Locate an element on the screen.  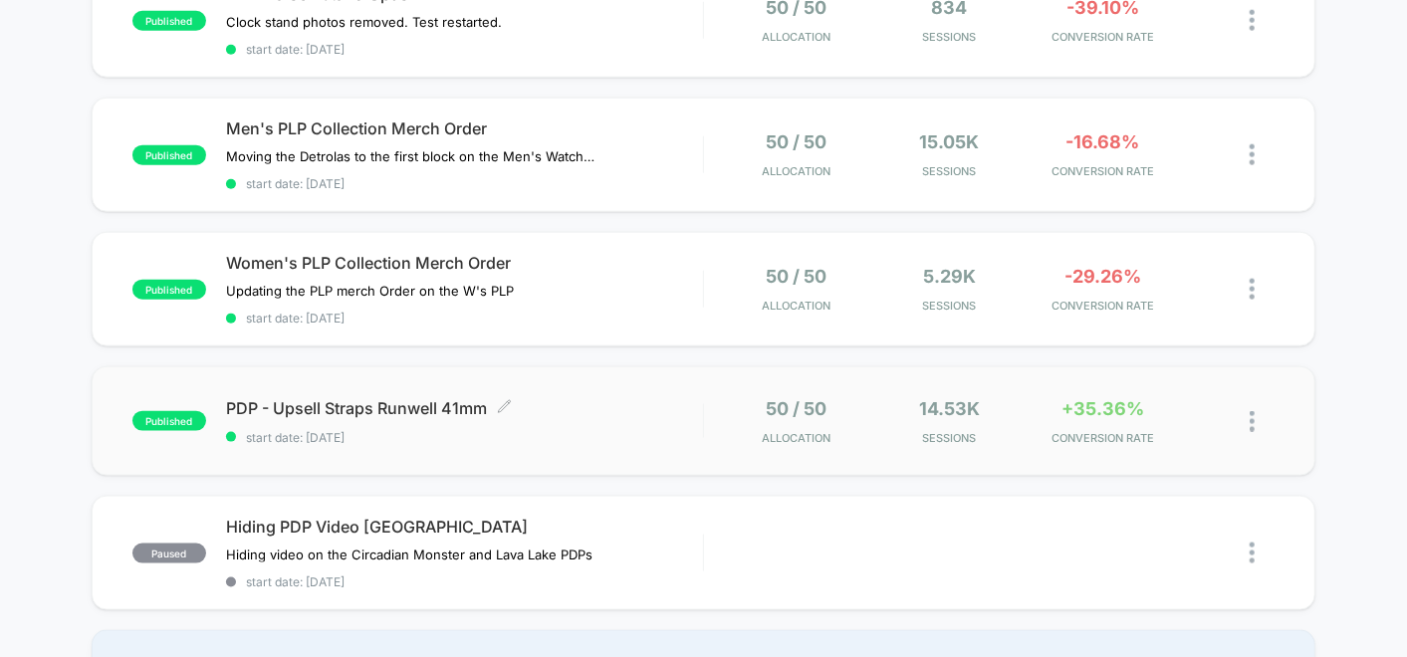
span: PDP - Upsell Straps Runwell 41mm is located at coordinates (464, 408).